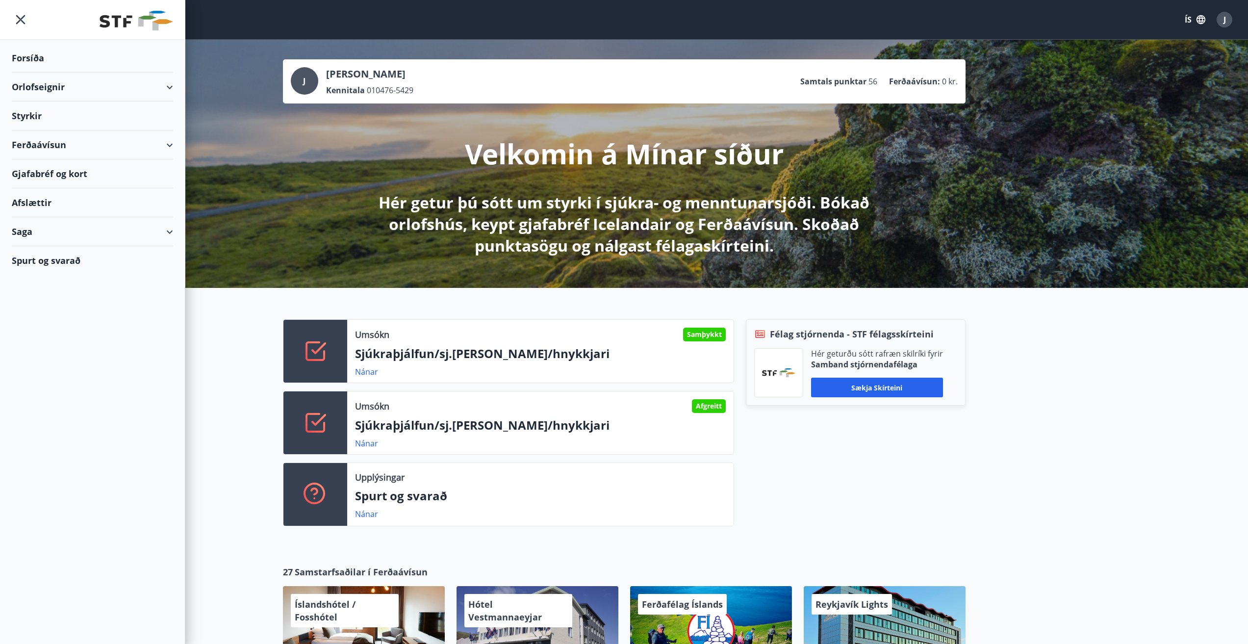 The image size is (1248, 644). Describe the element at coordinates (92, 58) in the screenshot. I see `div: Forsíða` at that location.